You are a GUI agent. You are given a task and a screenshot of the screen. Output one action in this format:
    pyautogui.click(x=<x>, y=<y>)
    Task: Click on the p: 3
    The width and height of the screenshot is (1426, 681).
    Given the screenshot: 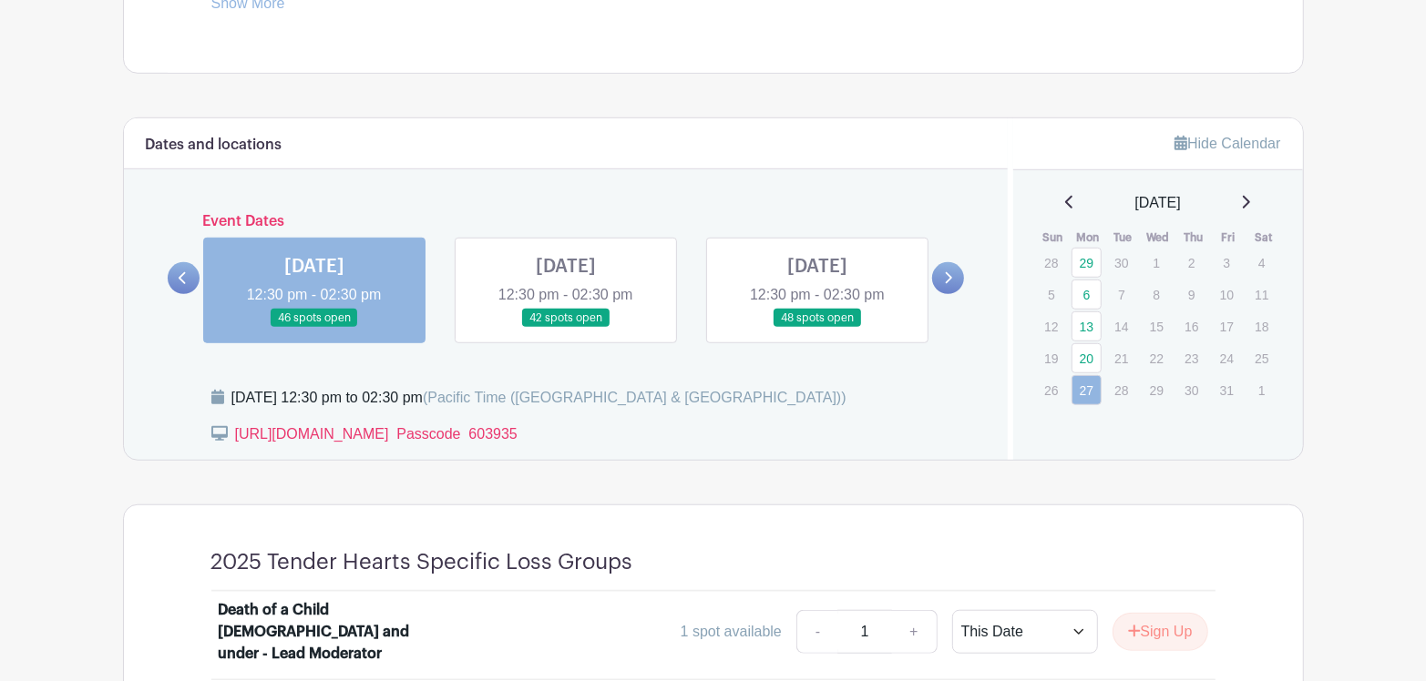 What is the action you would take?
    pyautogui.click(x=1226, y=262)
    